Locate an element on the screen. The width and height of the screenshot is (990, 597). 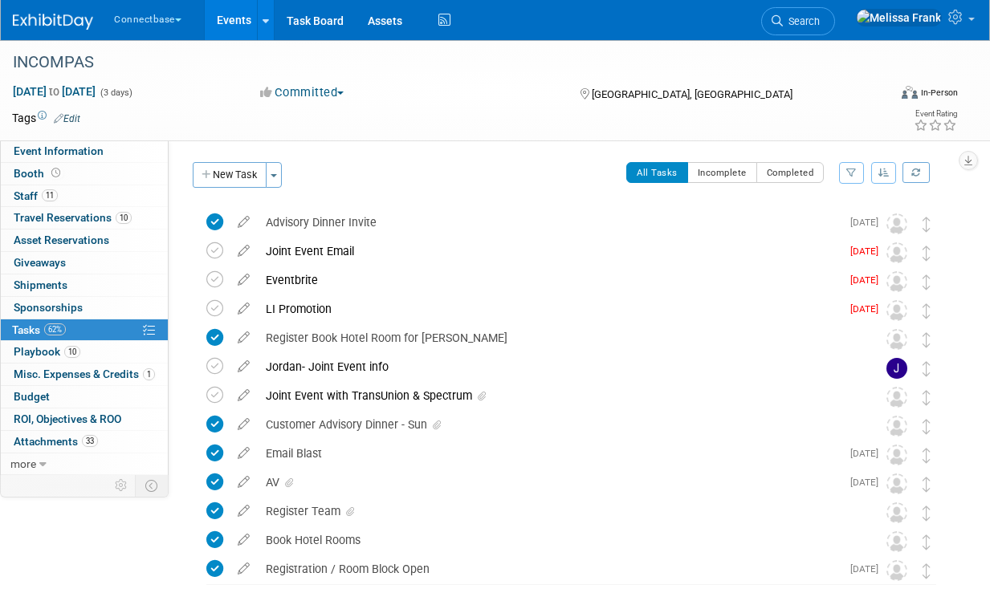
button: Committed is located at coordinates (302, 92).